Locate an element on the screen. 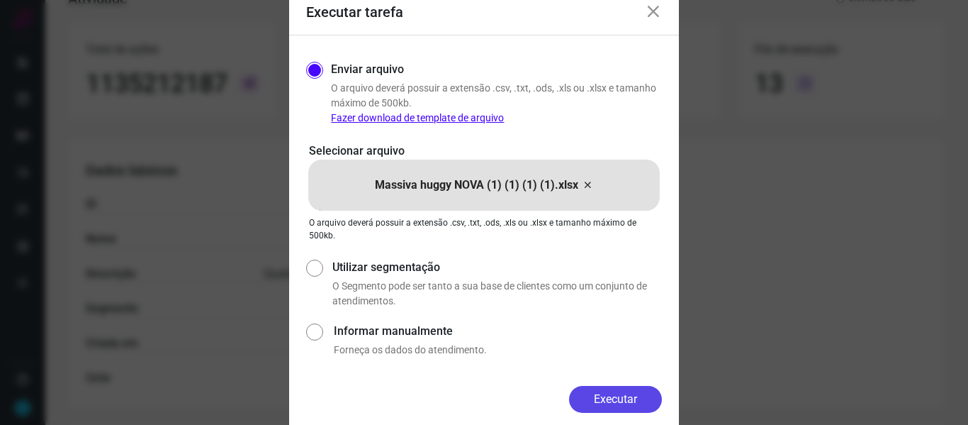  p: Massiva huggy NOVA (1) (1) (1) (1).xlsx is located at coordinates (476, 185).